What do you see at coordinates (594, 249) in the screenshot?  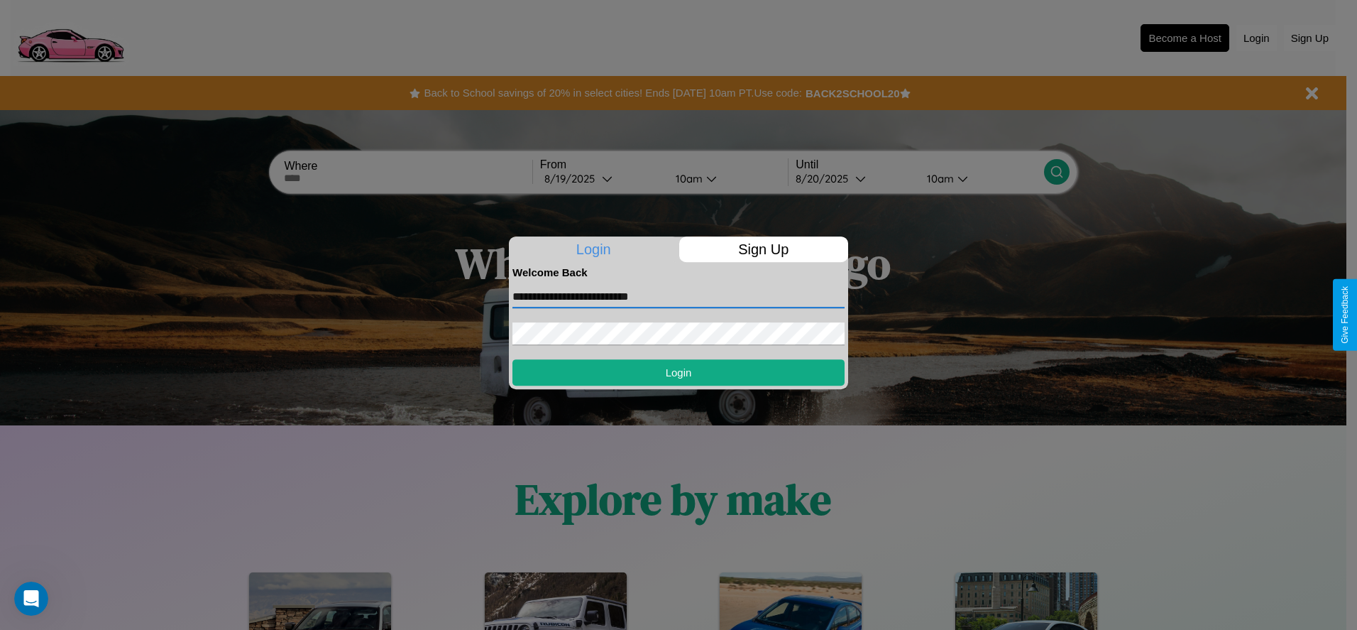 I see `p: Login` at bounding box center [594, 249].